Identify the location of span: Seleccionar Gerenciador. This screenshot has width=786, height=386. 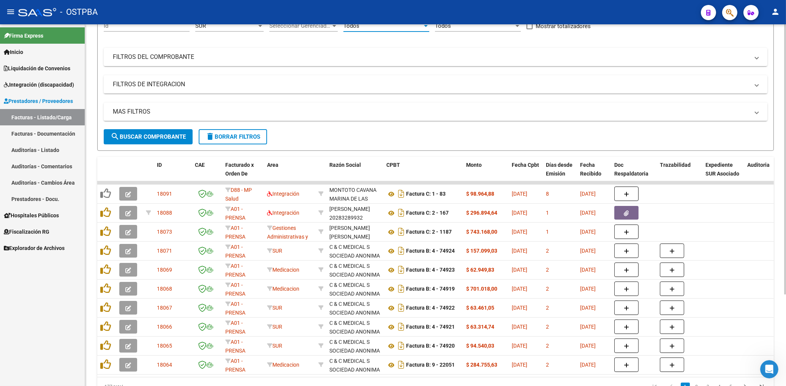
(300, 26).